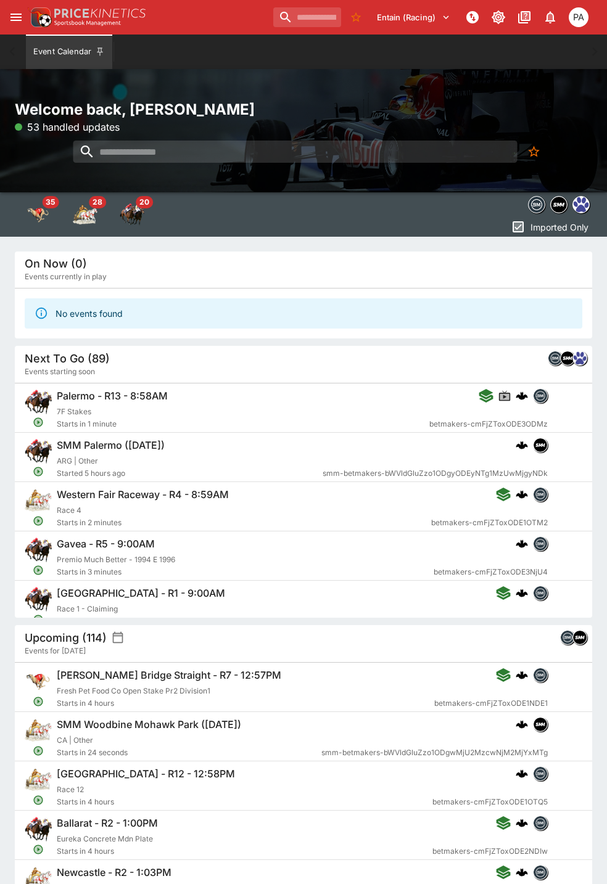  I want to click on span: Started 5 hours ago, so click(189, 473).